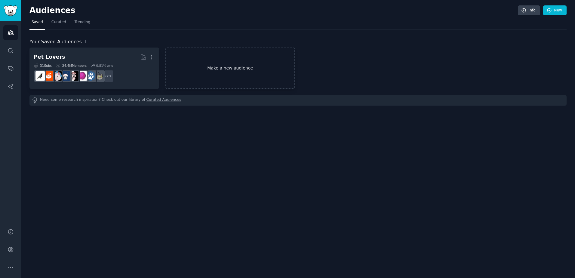 Image resolution: width=575 pixels, height=278 pixels. What do you see at coordinates (74, 76) in the screenshot?
I see `img: parrots` at bounding box center [74, 76].